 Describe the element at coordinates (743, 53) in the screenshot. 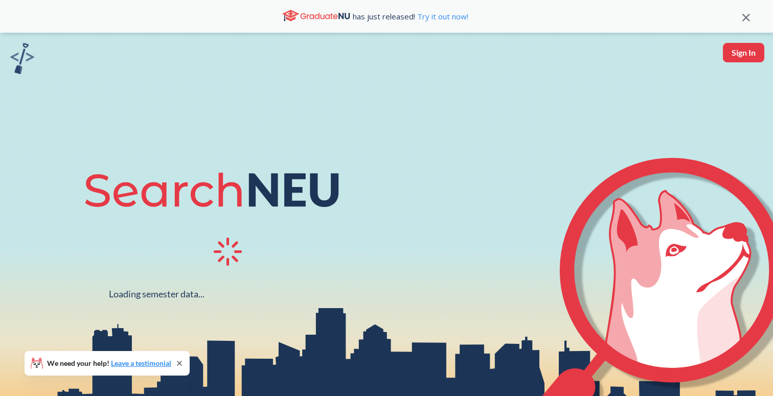

I see `button: Sign In` at that location.